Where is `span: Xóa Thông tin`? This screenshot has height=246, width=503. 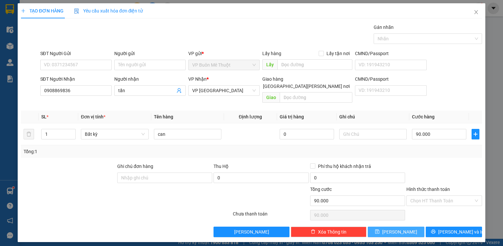 span: Xóa Thông tin is located at coordinates (332, 232).